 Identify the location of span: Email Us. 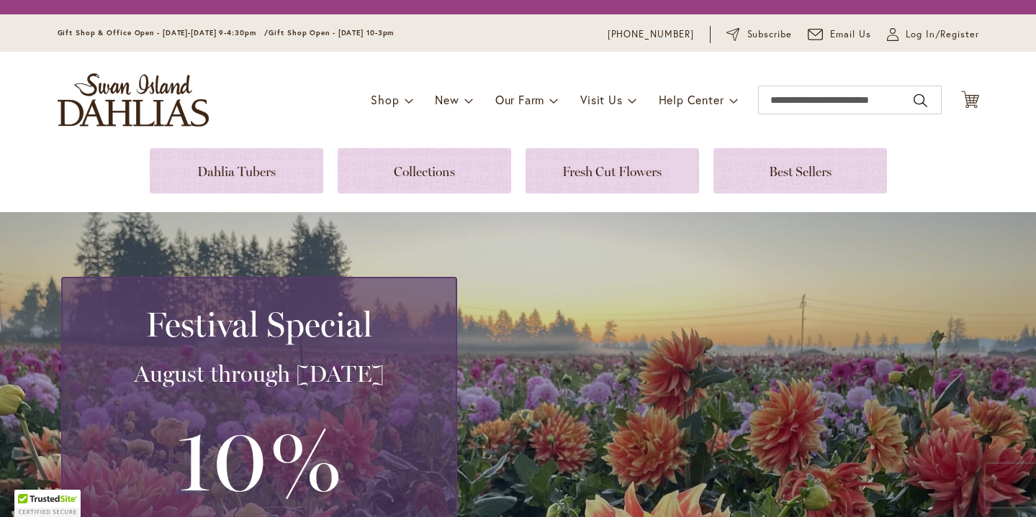
(850, 35).